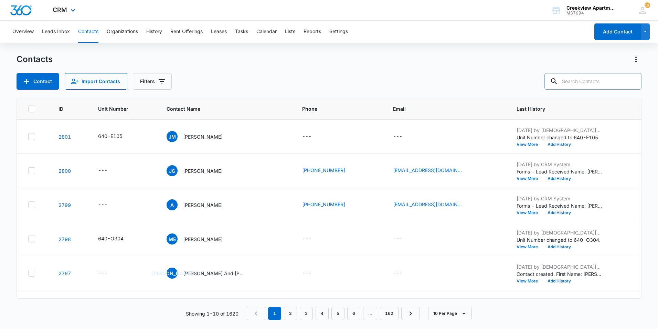  What do you see at coordinates (172, 136) in the screenshot?
I see `span: JM` at bounding box center [172, 136].